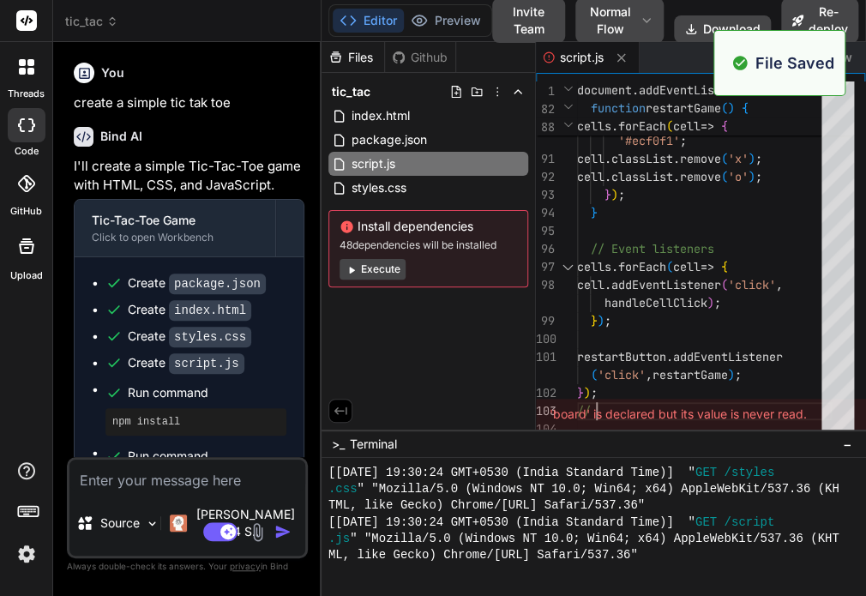  What do you see at coordinates (152, 523) in the screenshot?
I see `img: Pick Models` at bounding box center [152, 523].